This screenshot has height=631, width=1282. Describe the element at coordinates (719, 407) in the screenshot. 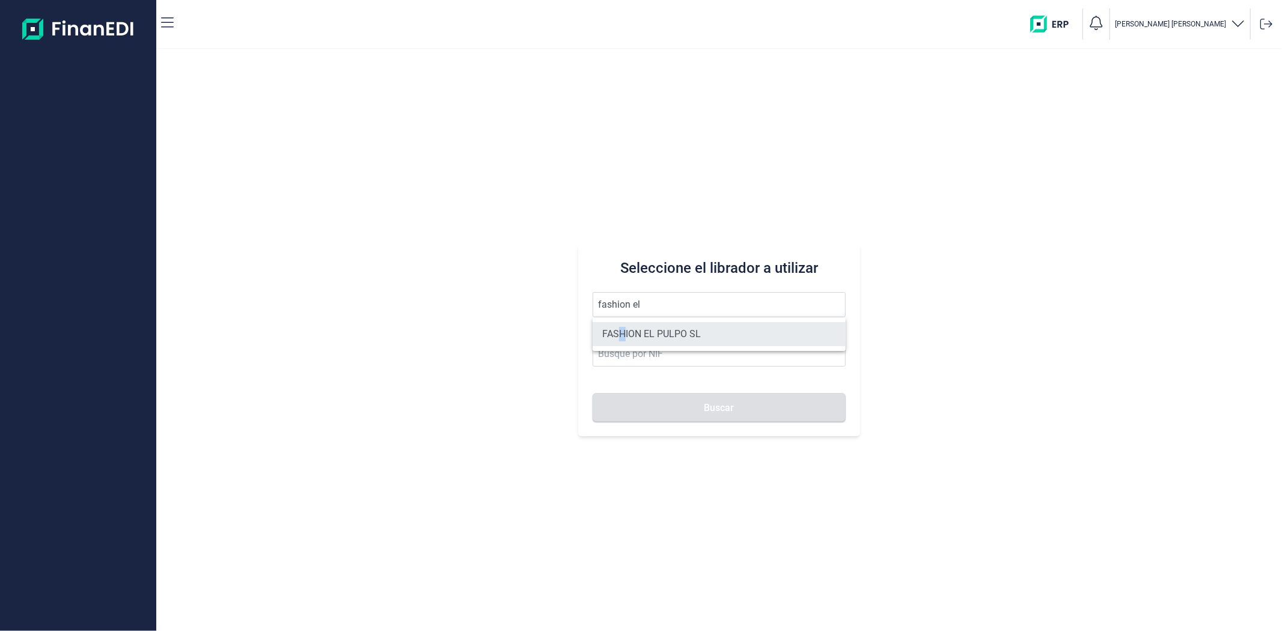

I see `button: Buscar` at that location.